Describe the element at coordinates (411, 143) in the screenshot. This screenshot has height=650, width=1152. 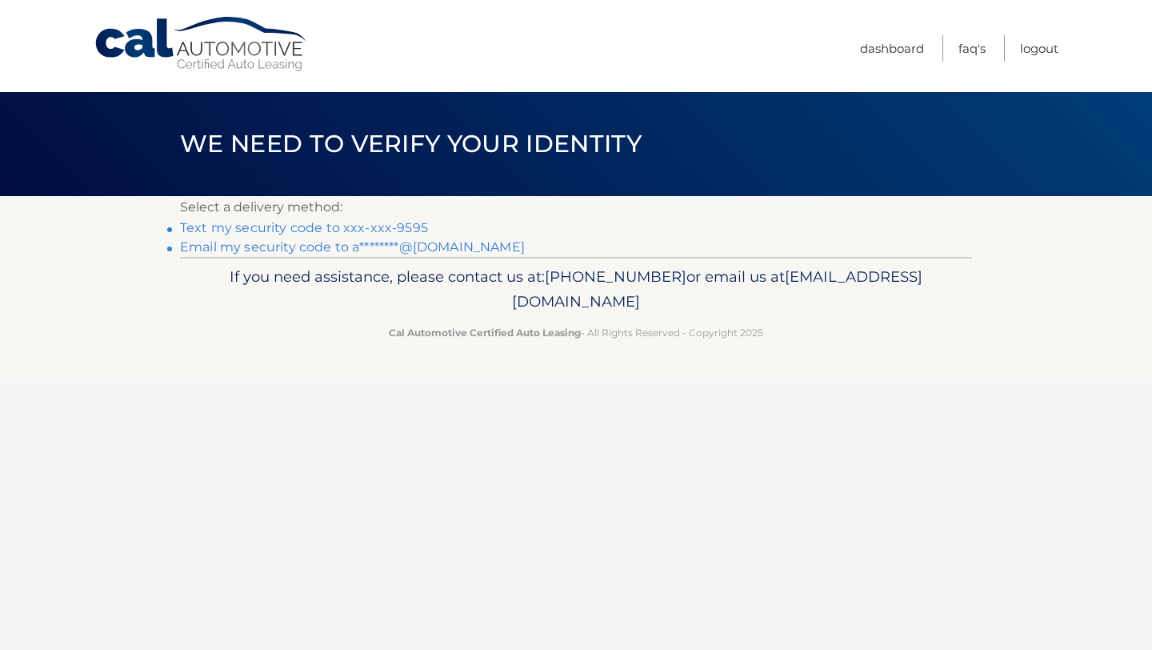
I see `span: We need to verify your identity` at that location.